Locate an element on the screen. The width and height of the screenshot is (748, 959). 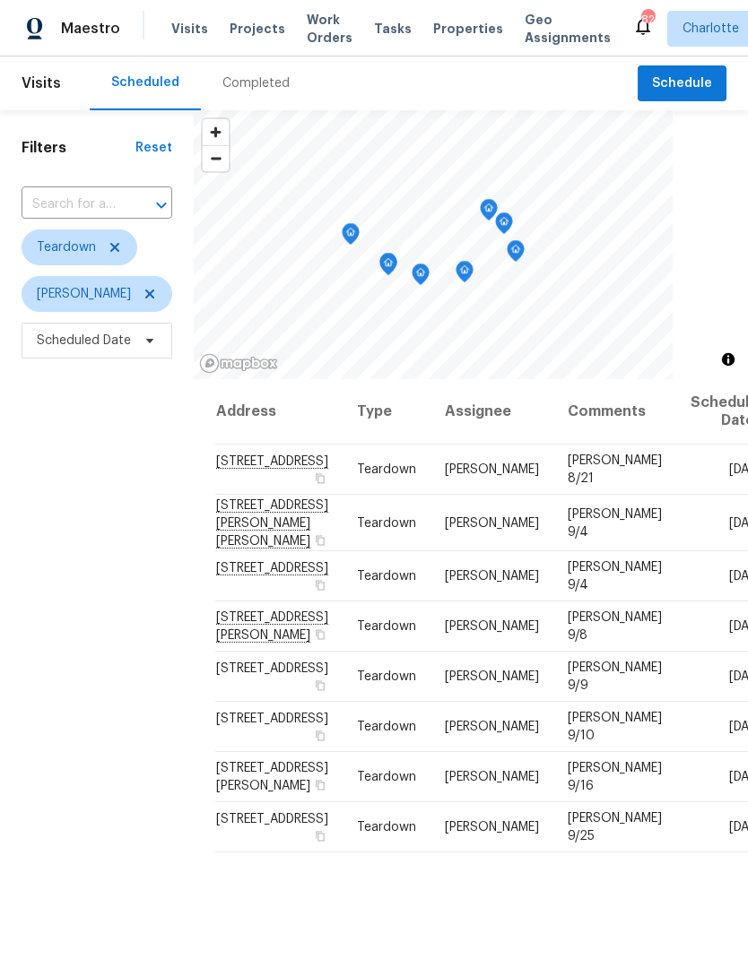
a: Mapbox homepage is located at coordinates (239, 363).